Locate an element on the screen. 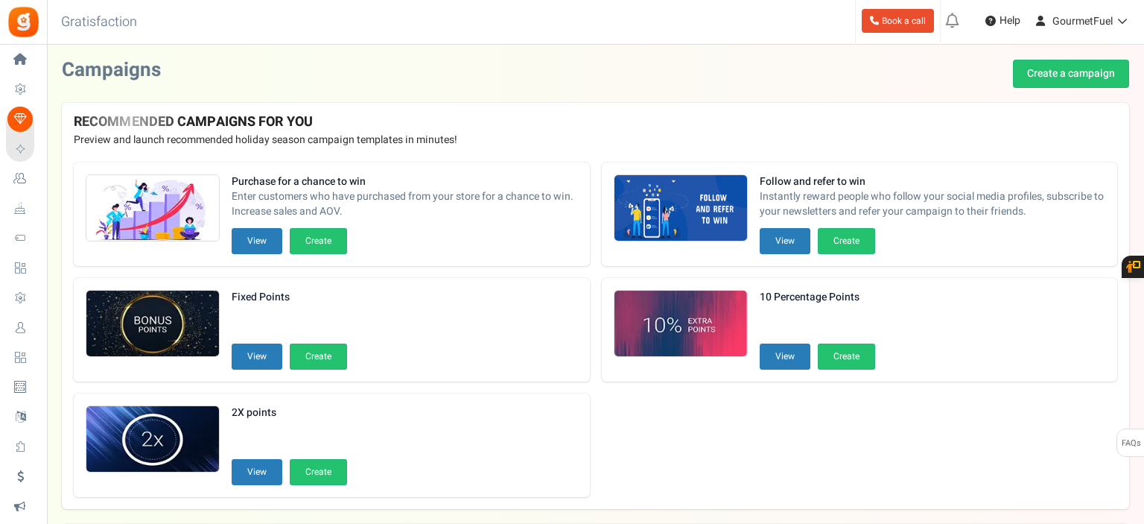  a: Create a campaign is located at coordinates (1071, 74).